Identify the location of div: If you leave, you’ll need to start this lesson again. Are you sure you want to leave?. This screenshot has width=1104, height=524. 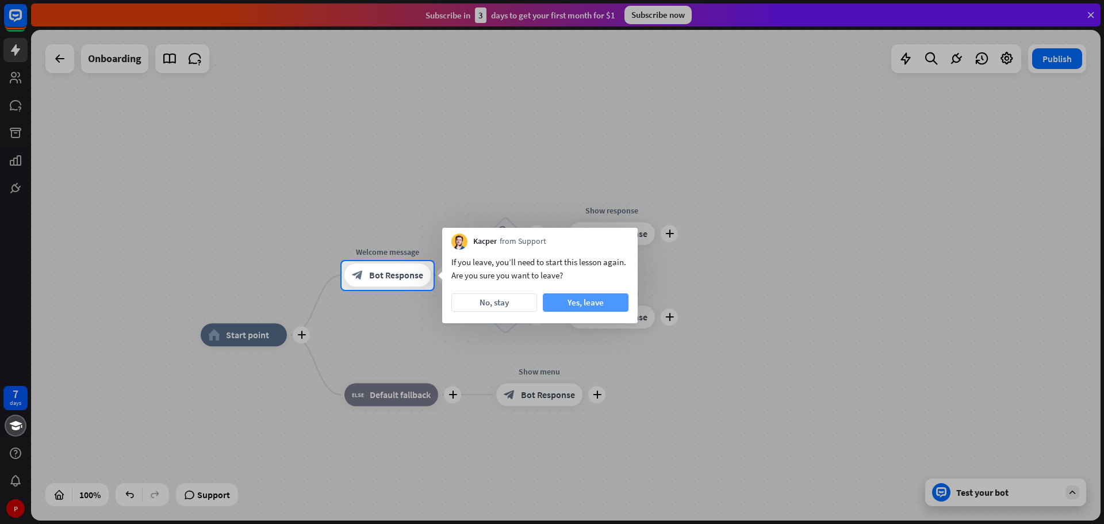
(540, 268).